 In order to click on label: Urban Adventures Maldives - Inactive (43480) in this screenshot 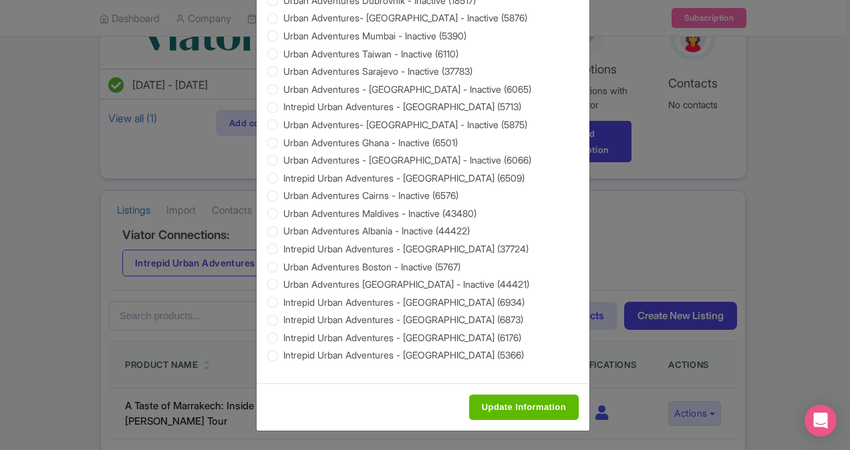, I will do `click(380, 213)`.